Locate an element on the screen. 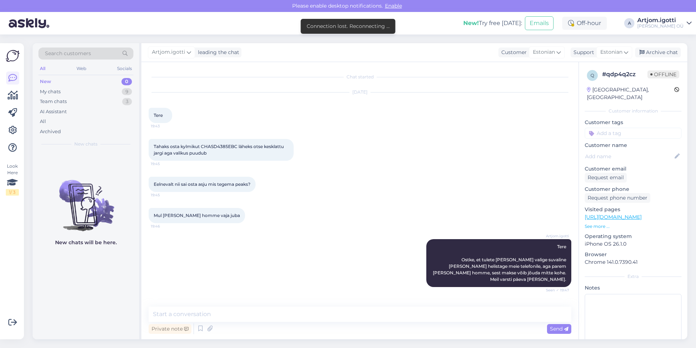 The height and width of the screenshot is (348, 696). span: Send is located at coordinates (559, 328).